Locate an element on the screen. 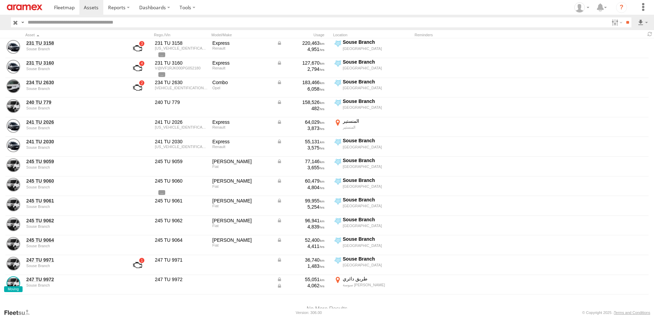  div: Model/Make is located at coordinates (242, 35).